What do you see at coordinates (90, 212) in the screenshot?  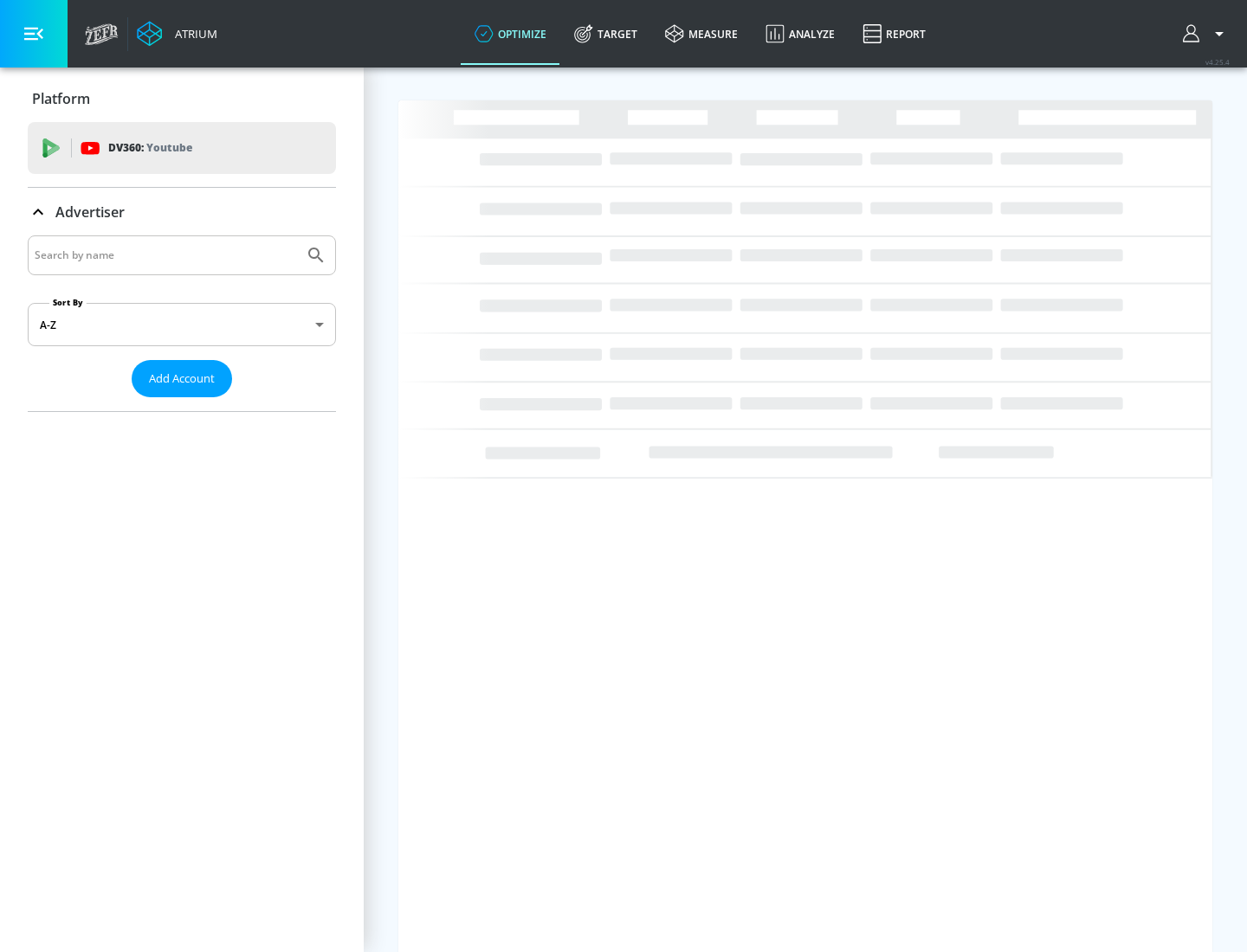 I see `p: Advertiser` at bounding box center [90, 212].